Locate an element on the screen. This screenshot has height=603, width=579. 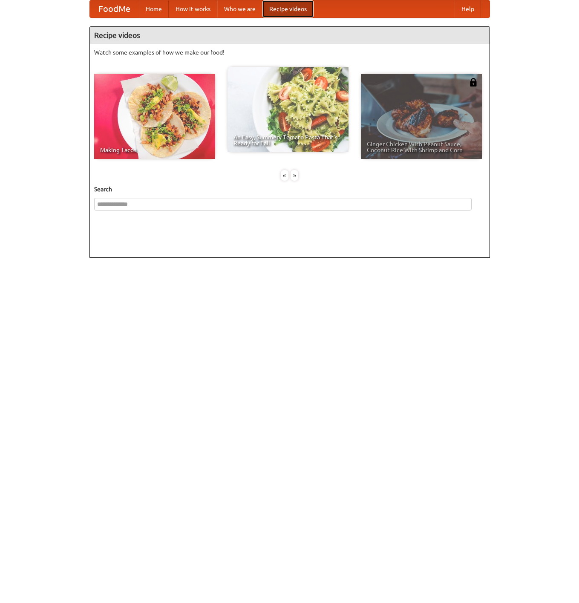
h5: Search is located at coordinates (290, 189).